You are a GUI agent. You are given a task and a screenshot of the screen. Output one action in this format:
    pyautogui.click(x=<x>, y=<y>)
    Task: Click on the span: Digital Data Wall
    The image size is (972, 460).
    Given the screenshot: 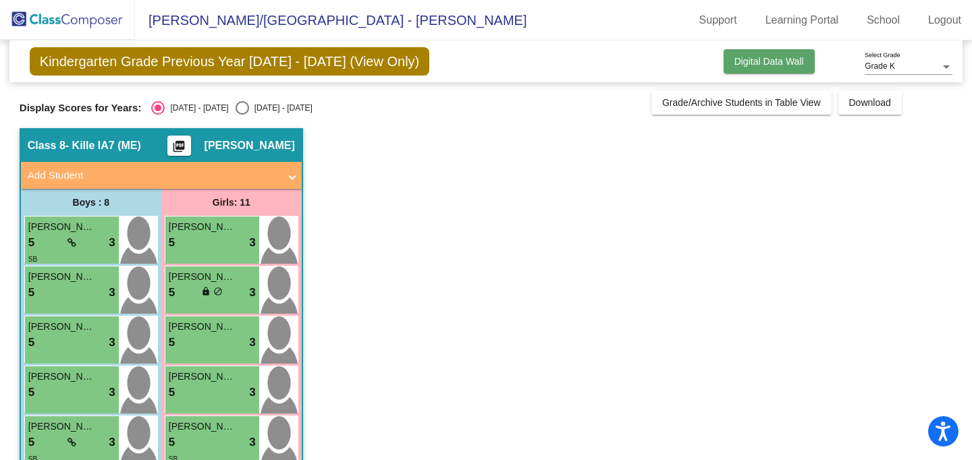 What is the action you would take?
    pyautogui.click(x=769, y=61)
    